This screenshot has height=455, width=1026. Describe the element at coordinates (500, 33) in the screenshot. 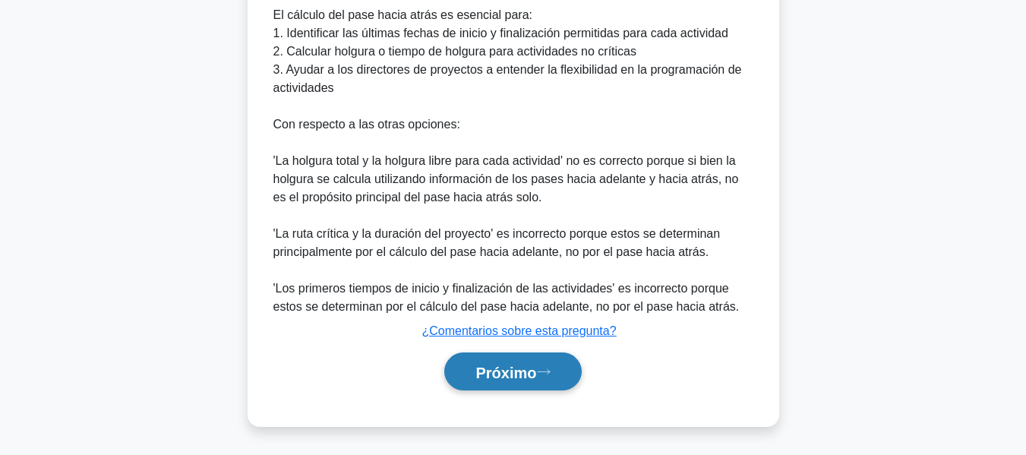

I see `font: 1. Identificar las últimas fechas de inicio y finalización permitidas para cada actividad` at that location.